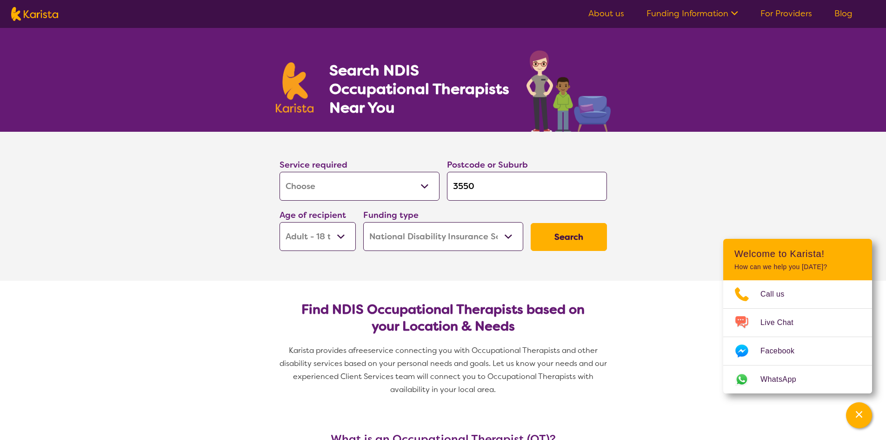 Image resolution: width=886 pixels, height=440 pixels. What do you see at coordinates (798, 379) in the screenshot?
I see `a: Web link opens in a new tab.` at bounding box center [798, 379].